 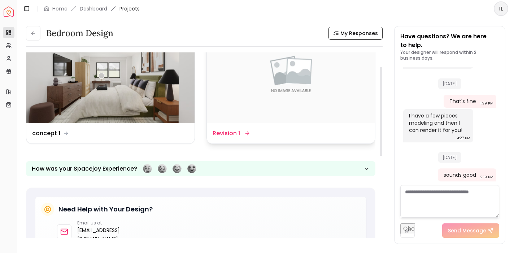 I want to click on p: Your designer will respond within 2 business days., so click(x=450, y=55).